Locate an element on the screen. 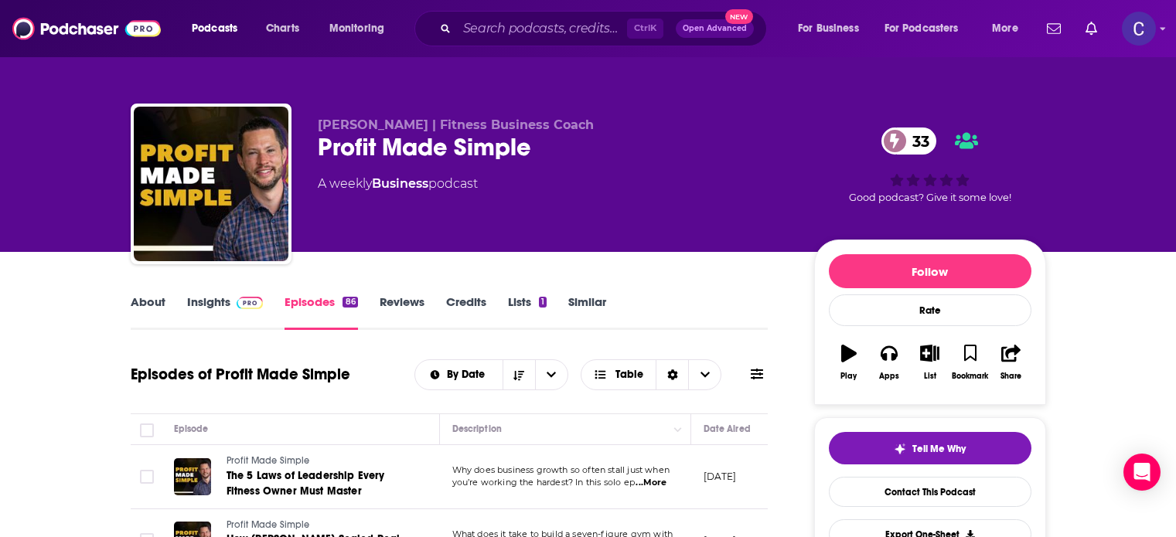 This screenshot has height=537, width=1176. div: List is located at coordinates (930, 377).